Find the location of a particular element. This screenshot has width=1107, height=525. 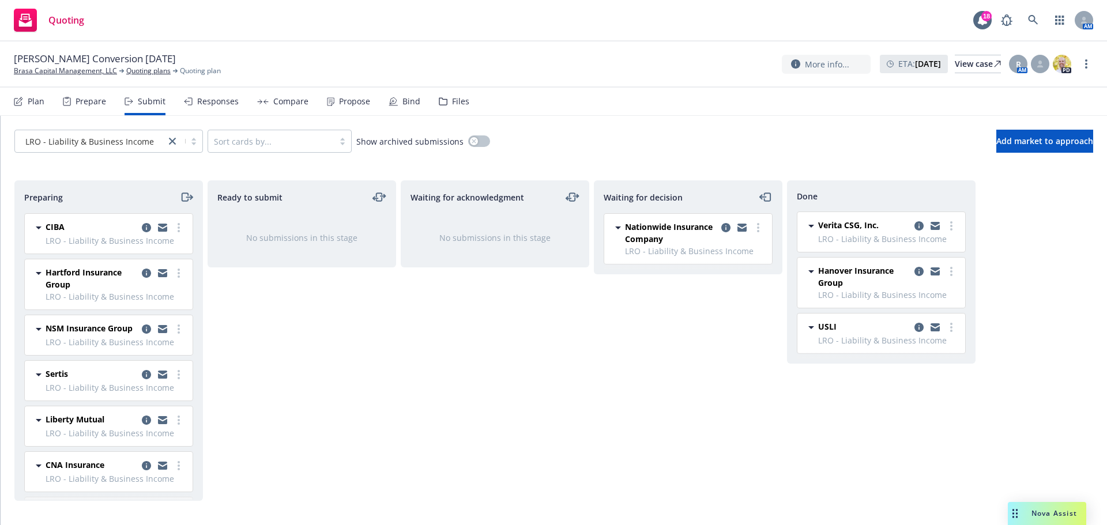

span: Done is located at coordinates (807, 196).